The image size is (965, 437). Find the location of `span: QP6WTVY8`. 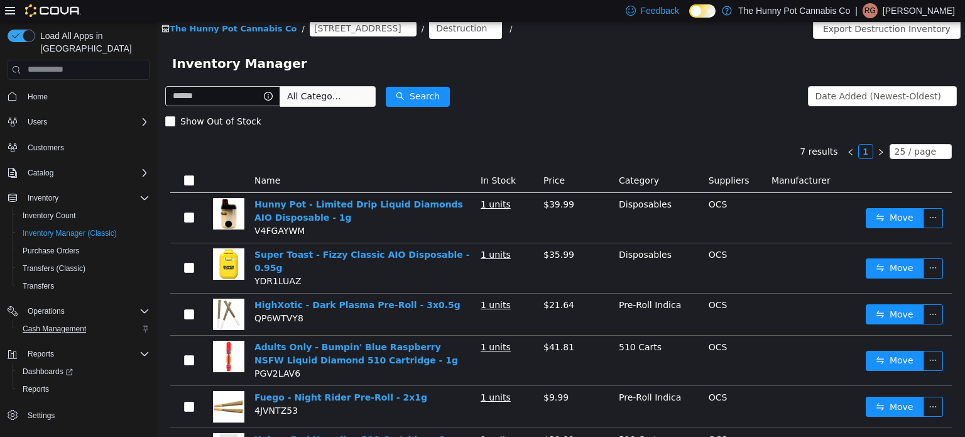

span: QP6WTVY8 is located at coordinates (122, 296).